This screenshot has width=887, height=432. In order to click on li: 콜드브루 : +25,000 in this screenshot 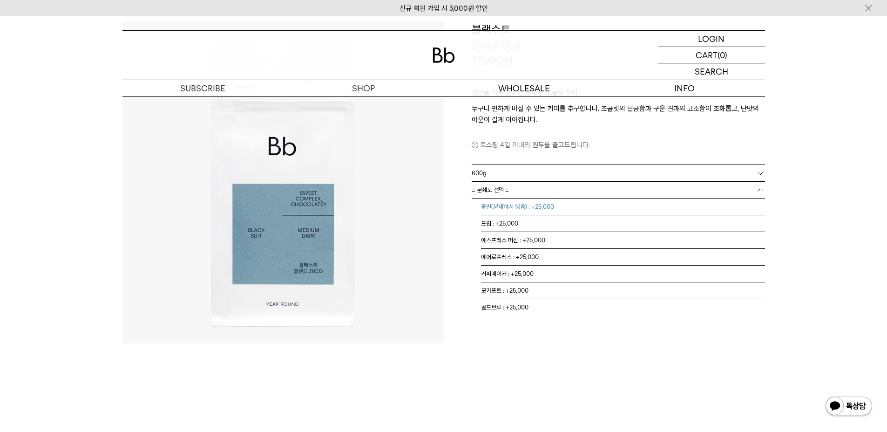, I will do `click(623, 307)`.